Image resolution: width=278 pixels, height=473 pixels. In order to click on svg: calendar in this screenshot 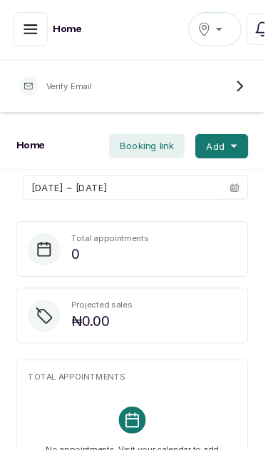, I will do `click(247, 197)`.